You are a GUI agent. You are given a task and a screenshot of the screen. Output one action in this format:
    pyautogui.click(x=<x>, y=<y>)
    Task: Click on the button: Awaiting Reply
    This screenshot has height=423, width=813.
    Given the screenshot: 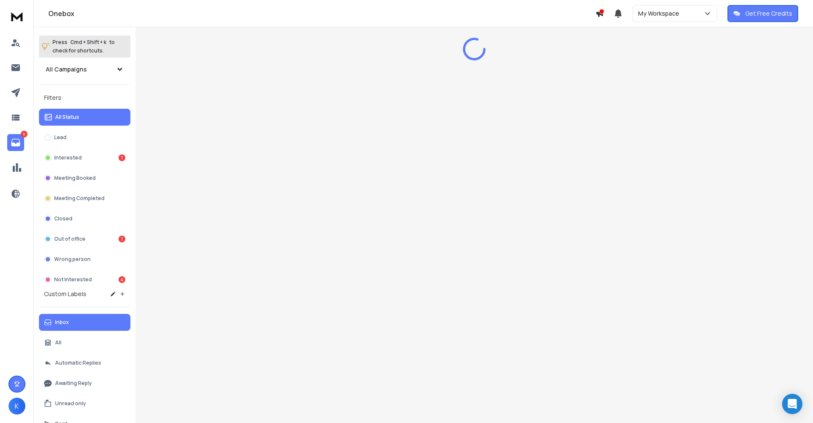 What is the action you would take?
    pyautogui.click(x=85, y=384)
    